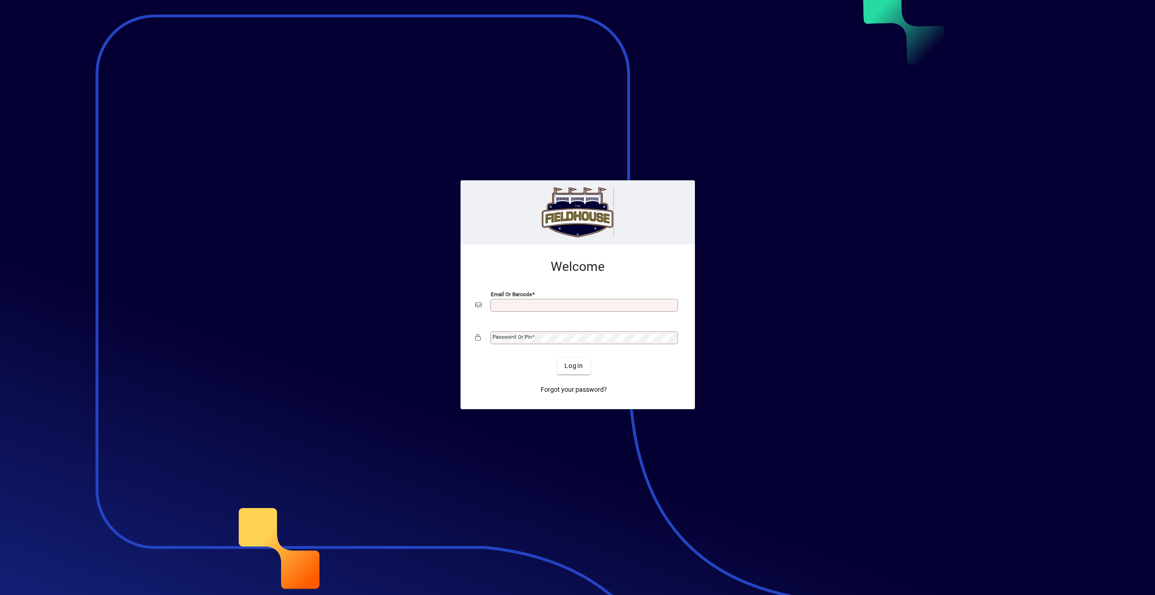 The image size is (1155, 595). I want to click on a: Forgot your password?, so click(574, 390).